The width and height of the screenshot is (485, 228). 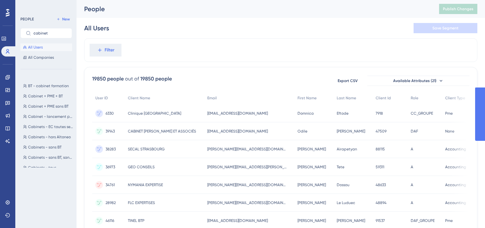 What do you see at coordinates (414, 131) in the screenshot?
I see `span: DAF` at bounding box center [414, 131].